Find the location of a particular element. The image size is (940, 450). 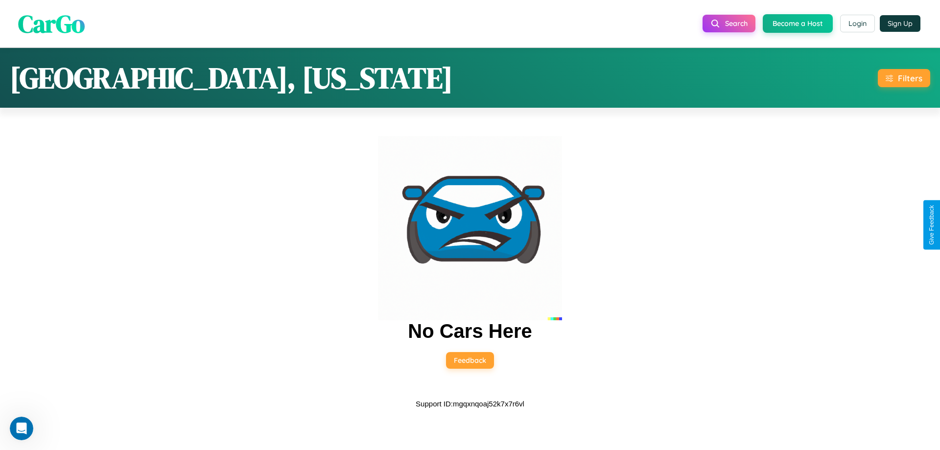

img: car is located at coordinates (470, 228).